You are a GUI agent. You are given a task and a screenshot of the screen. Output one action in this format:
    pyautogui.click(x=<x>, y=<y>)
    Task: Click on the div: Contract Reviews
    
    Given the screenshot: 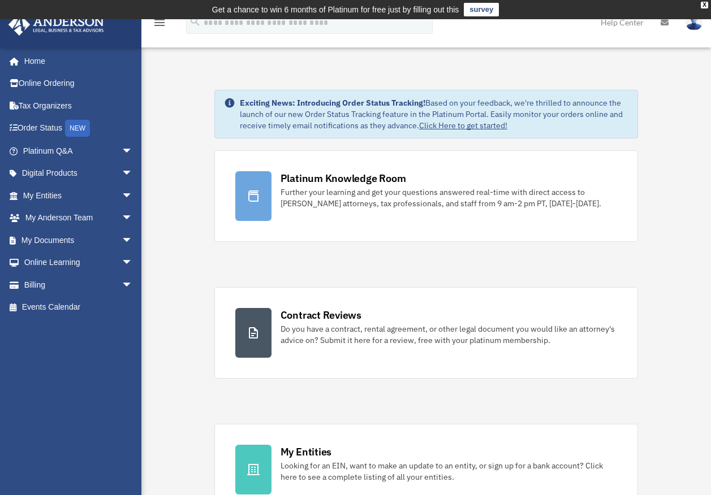 What is the action you would take?
    pyautogui.click(x=321, y=315)
    